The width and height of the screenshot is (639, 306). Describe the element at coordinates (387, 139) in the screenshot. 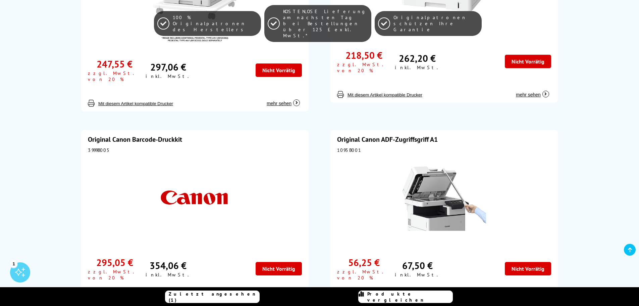

I see `font: Original Canon ADF-Zugriffsgriff A1` at that location.